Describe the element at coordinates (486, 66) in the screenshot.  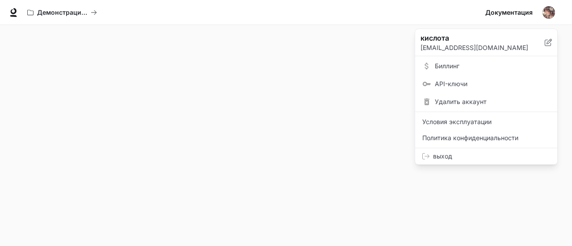
I see `a: Биллинг` at that location.